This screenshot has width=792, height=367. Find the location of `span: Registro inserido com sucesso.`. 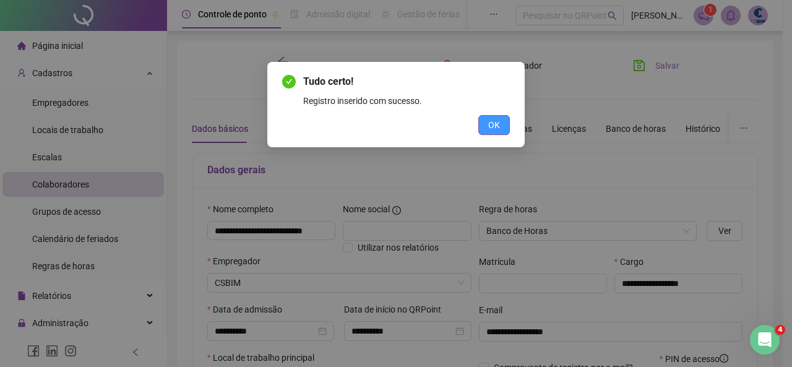

span: Registro inserido com sucesso. is located at coordinates (362, 101).